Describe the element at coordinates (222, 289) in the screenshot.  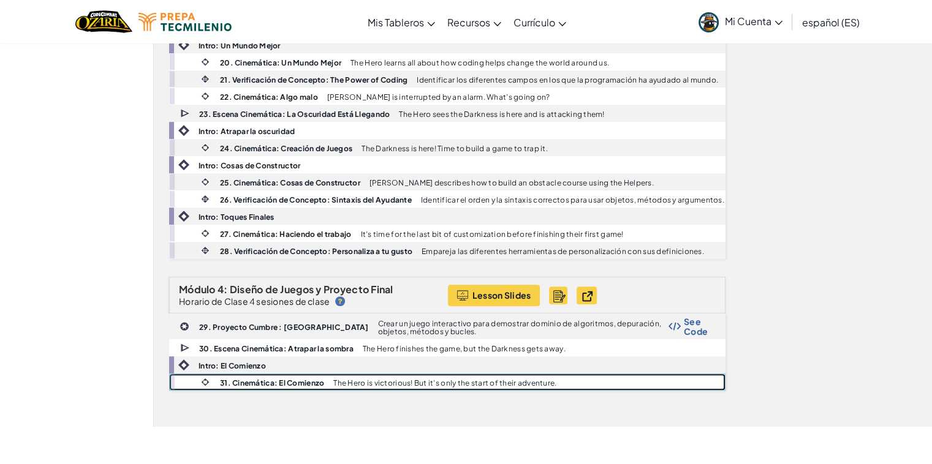
I see `span: 4:` at that location.